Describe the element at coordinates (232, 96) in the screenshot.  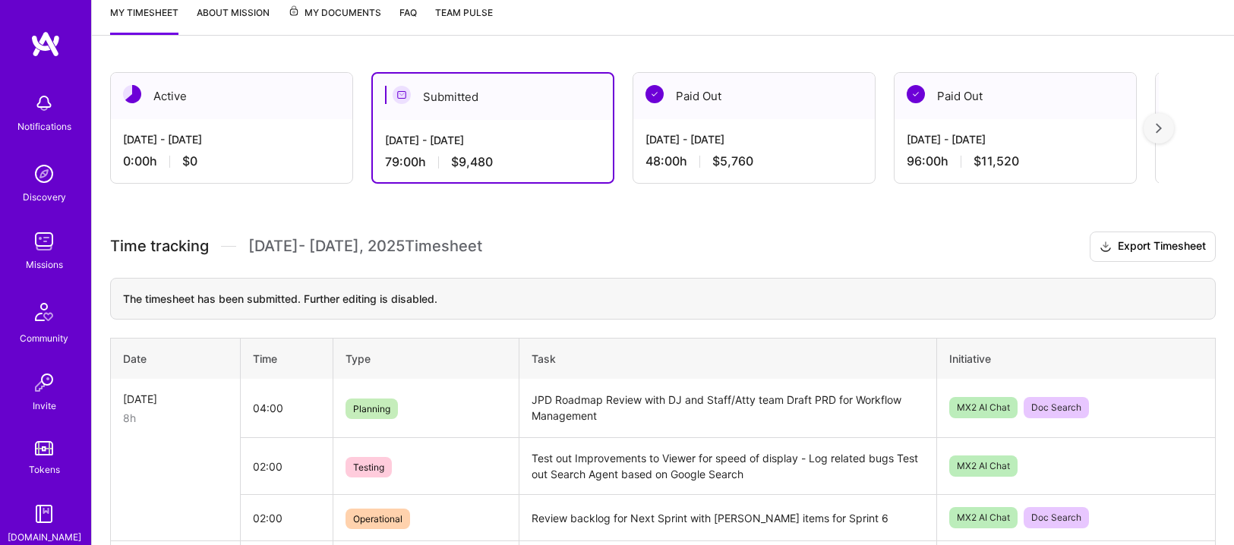
I see `div: Active` at that location.